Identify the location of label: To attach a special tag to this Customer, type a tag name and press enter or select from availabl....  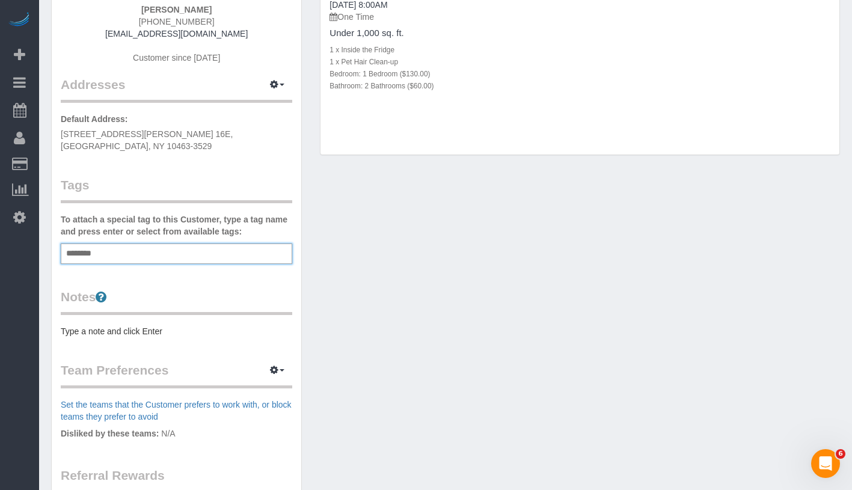
(176, 225).